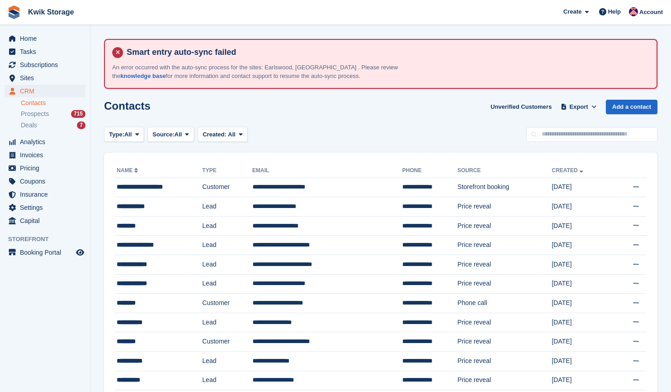 Image resolution: width=671 pixels, height=392 pixels. I want to click on span: Created:, so click(215, 134).